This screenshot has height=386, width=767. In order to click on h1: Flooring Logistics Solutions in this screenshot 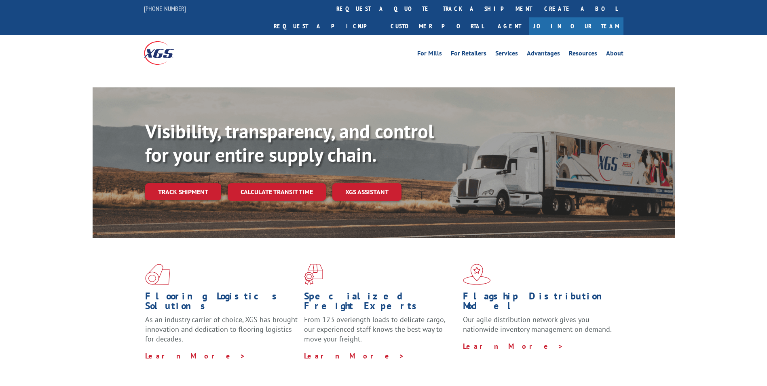, I will do `click(221, 303)`.